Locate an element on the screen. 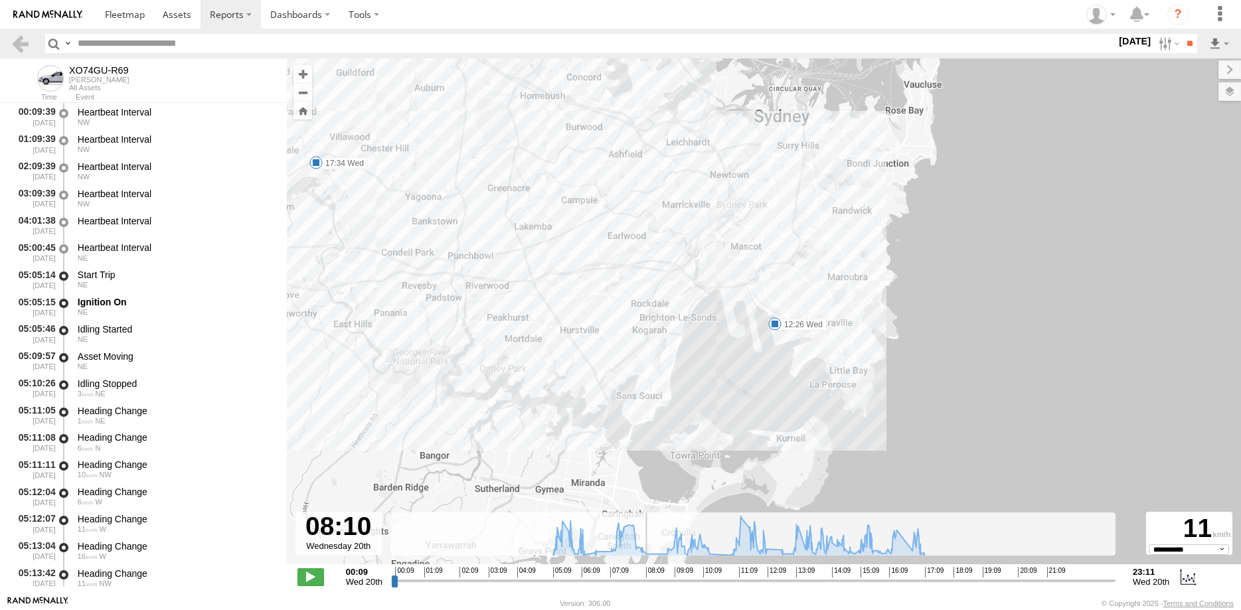 Image resolution: width=1241 pixels, height=610 pixels. span: 08:09 is located at coordinates (655, 572).